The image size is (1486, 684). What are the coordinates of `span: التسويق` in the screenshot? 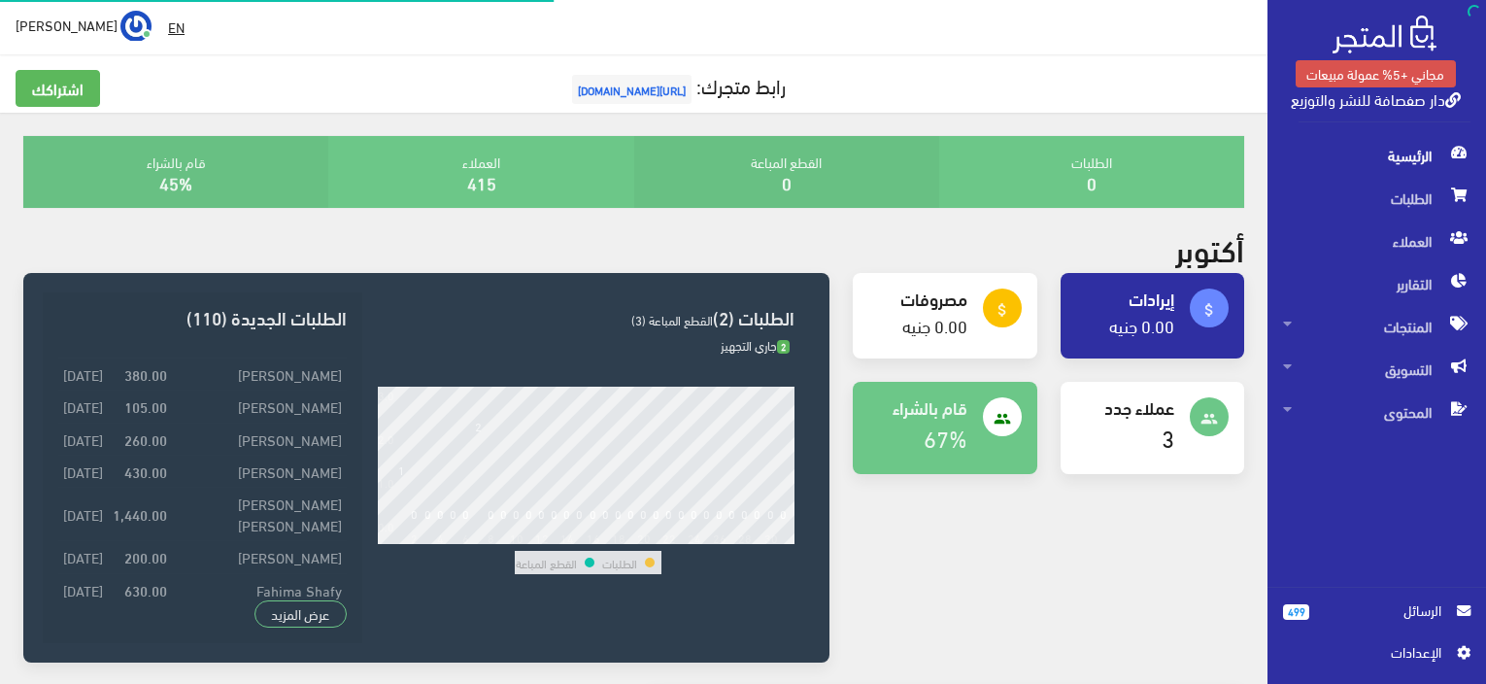 It's located at (1377, 369).